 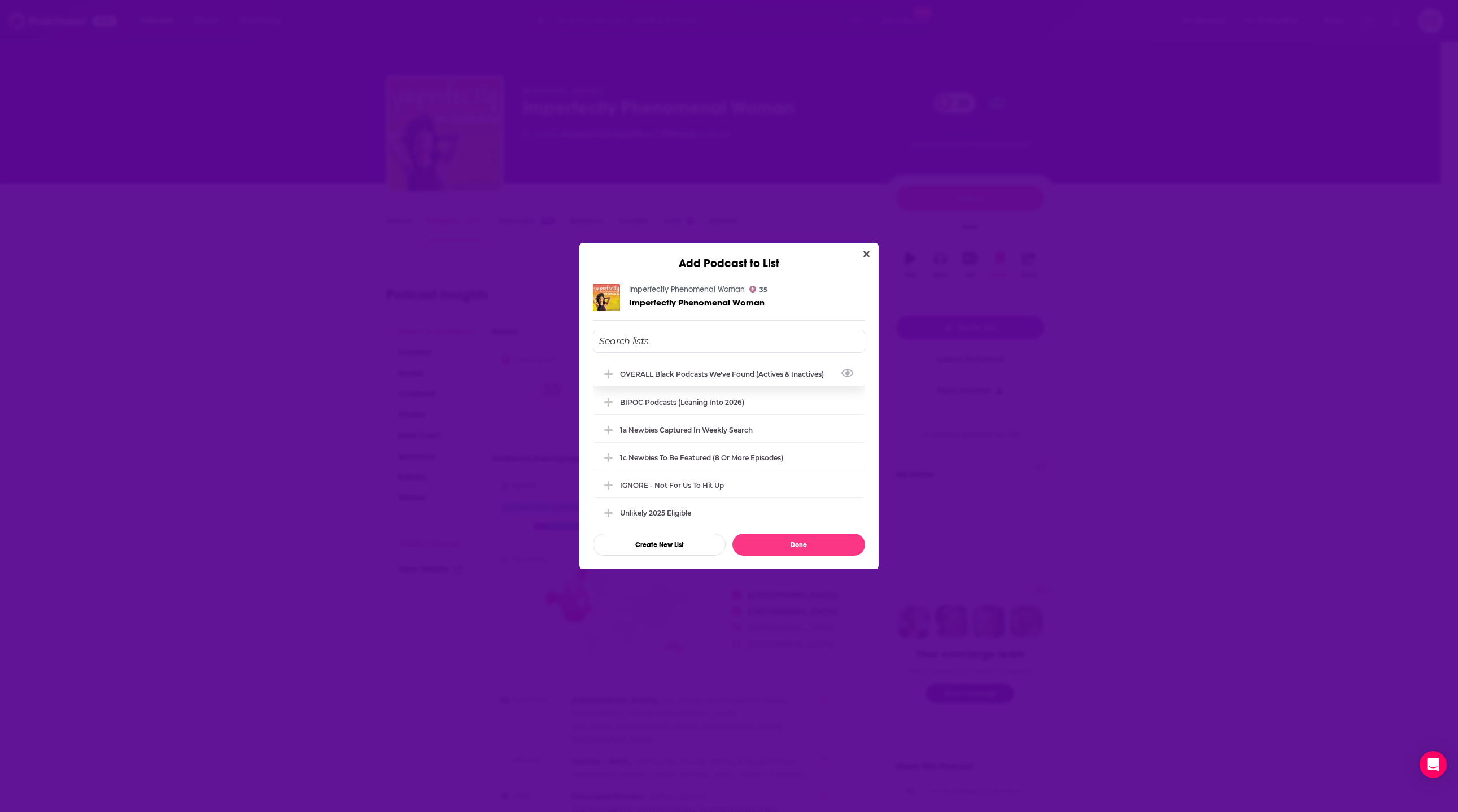 What do you see at coordinates (729, 256) in the screenshot?
I see `div: Add Podcast to List` at bounding box center [729, 256].